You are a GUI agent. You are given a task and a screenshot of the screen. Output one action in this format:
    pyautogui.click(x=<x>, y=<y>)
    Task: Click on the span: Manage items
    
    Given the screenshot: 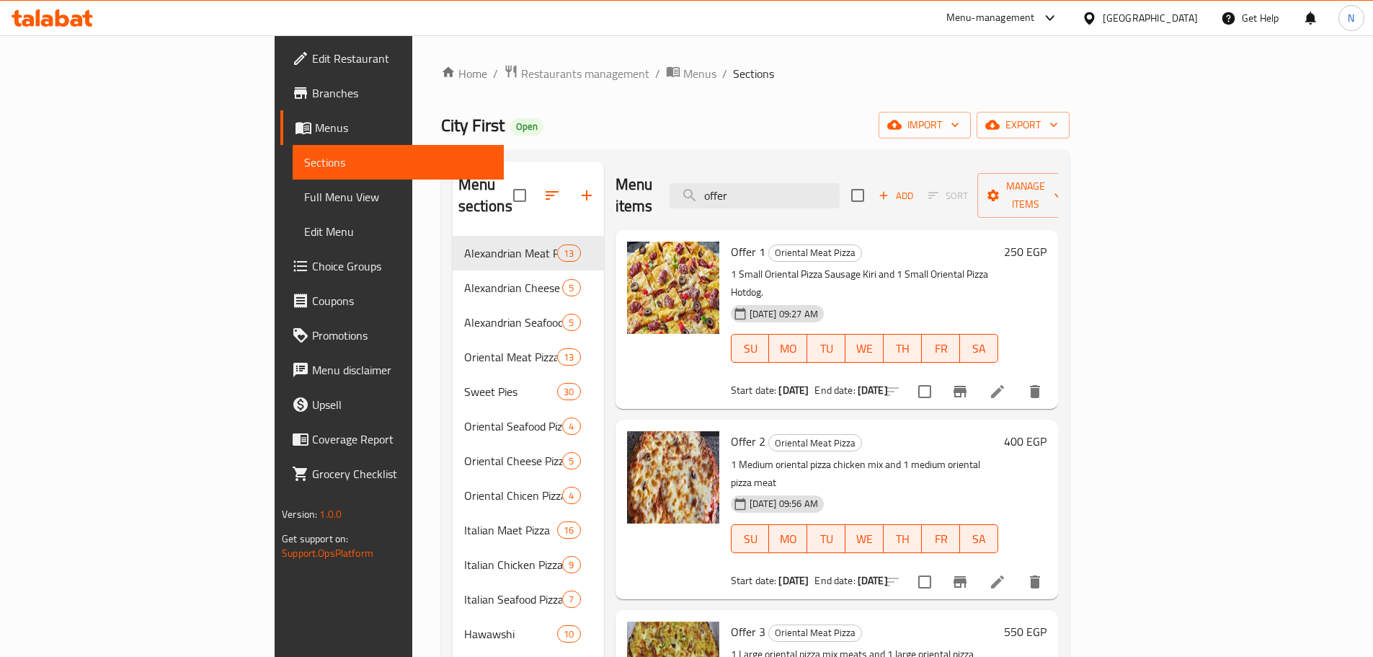 What is the action you would take?
    pyautogui.click(x=1026, y=195)
    